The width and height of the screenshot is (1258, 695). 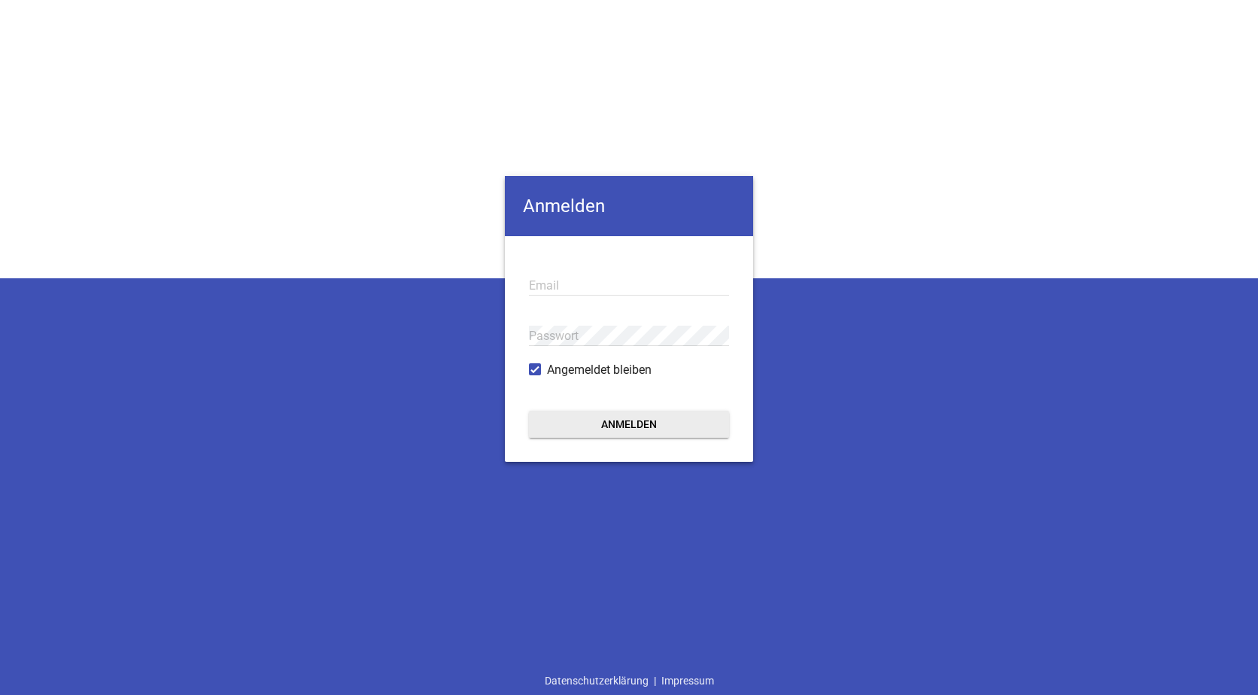 What do you see at coordinates (629, 206) in the screenshot?
I see `h4: Anmelden` at bounding box center [629, 206].